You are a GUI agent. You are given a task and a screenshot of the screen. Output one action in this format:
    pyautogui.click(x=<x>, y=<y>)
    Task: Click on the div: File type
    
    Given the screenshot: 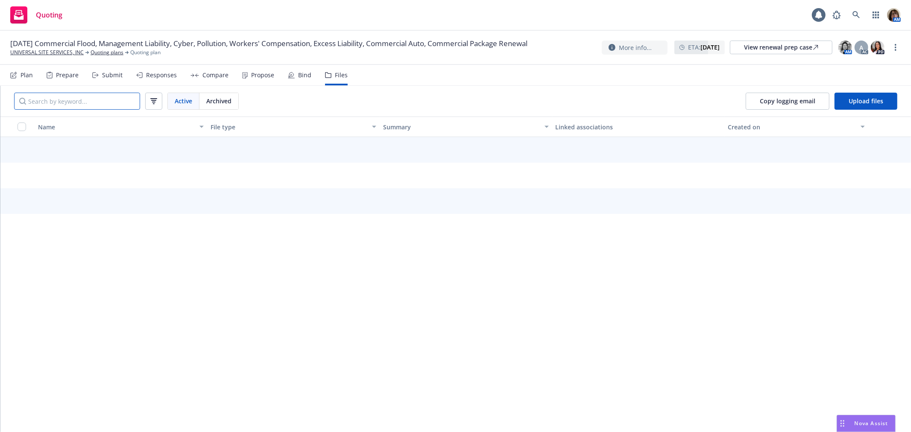 What is the action you would take?
    pyautogui.click(x=289, y=127)
    